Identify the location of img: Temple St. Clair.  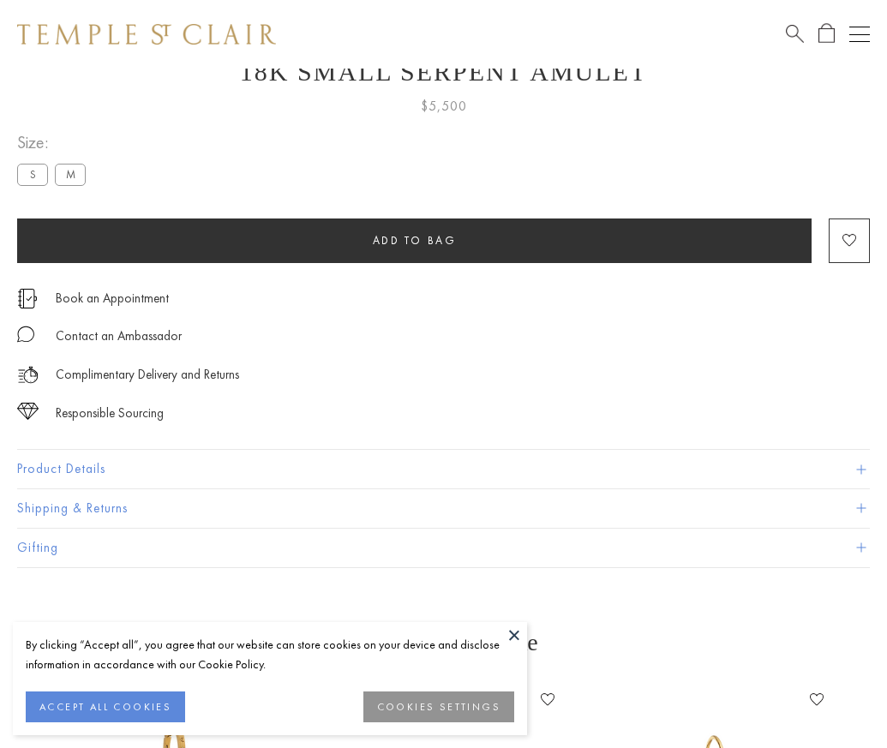
(147, 34).